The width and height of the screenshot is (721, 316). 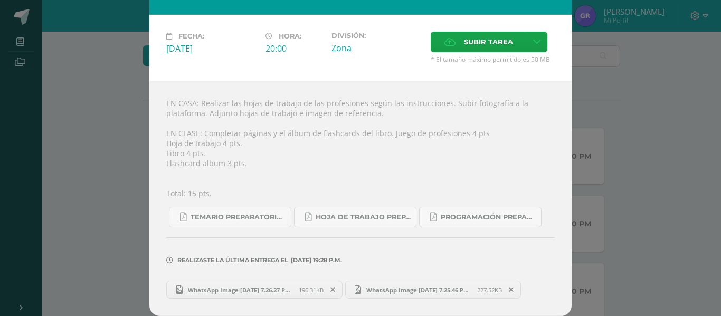 What do you see at coordinates (377, 35) in the screenshot?
I see `label: División:` at bounding box center [377, 35].